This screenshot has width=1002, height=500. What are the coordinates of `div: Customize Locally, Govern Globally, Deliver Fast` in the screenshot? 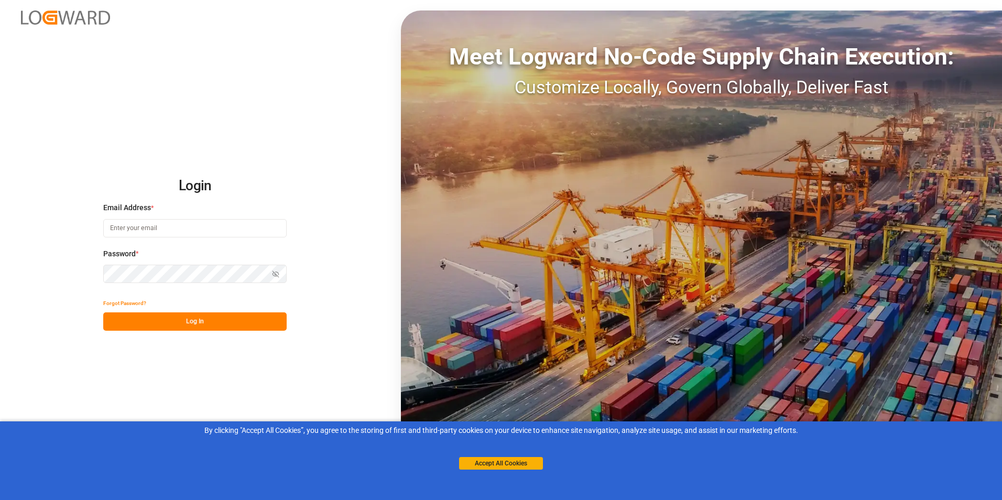 It's located at (701, 87).